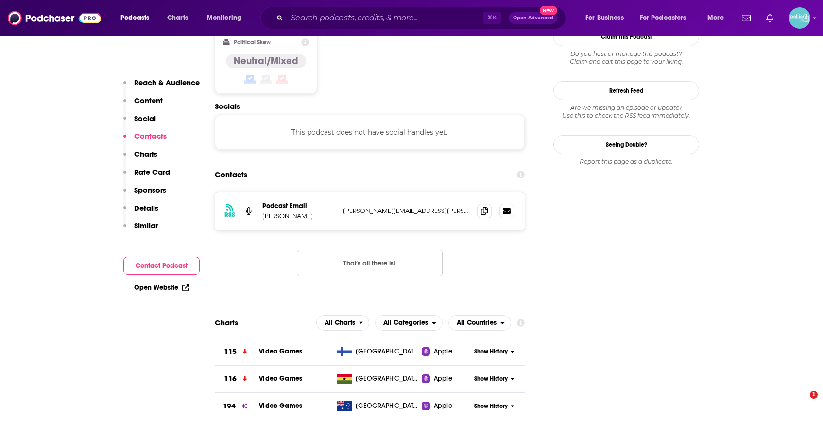 This screenshot has width=823, height=424. What do you see at coordinates (177, 18) in the screenshot?
I see `a: Charts` at bounding box center [177, 18].